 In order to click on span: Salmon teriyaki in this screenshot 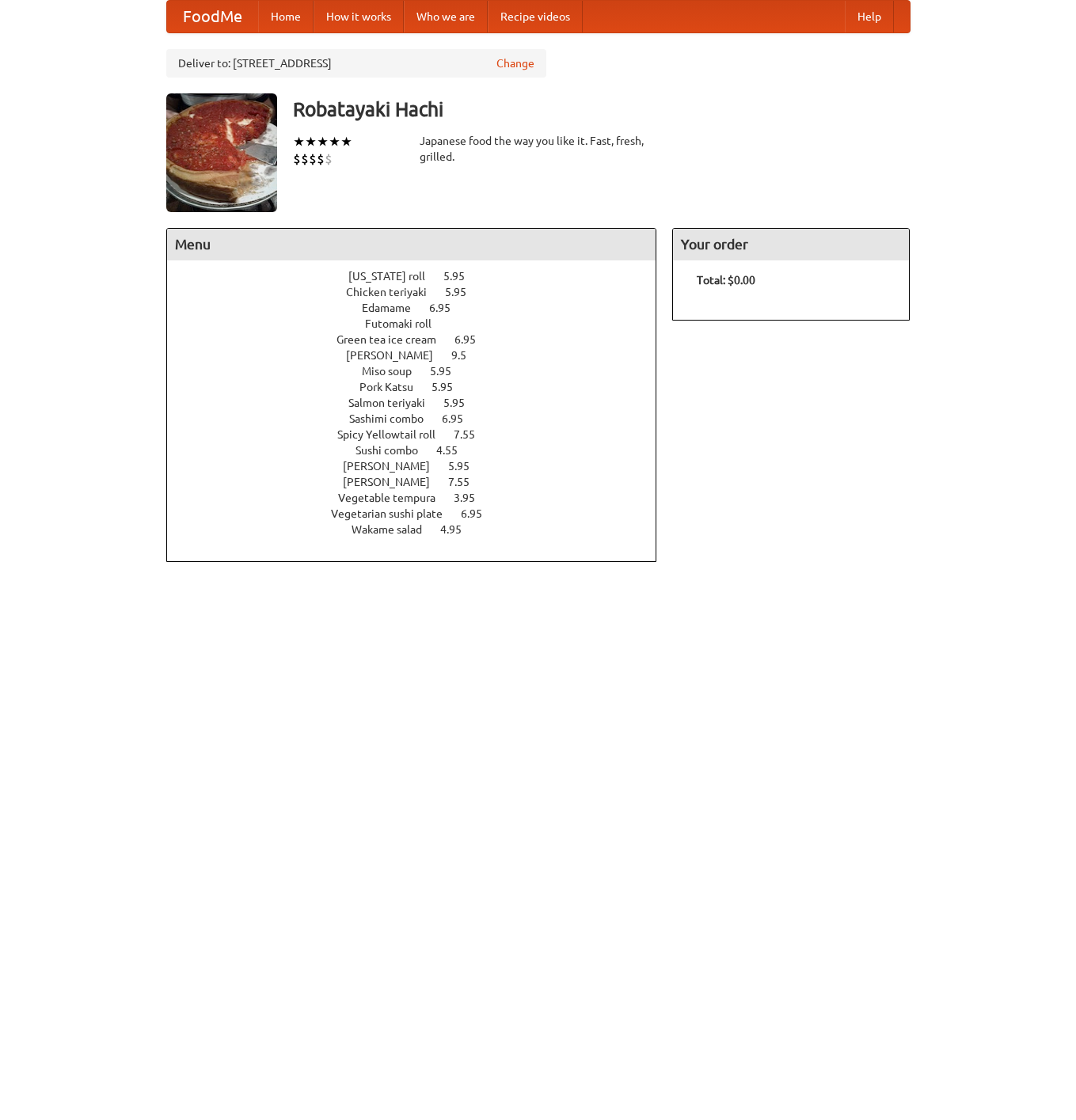, I will do `click(394, 403)`.